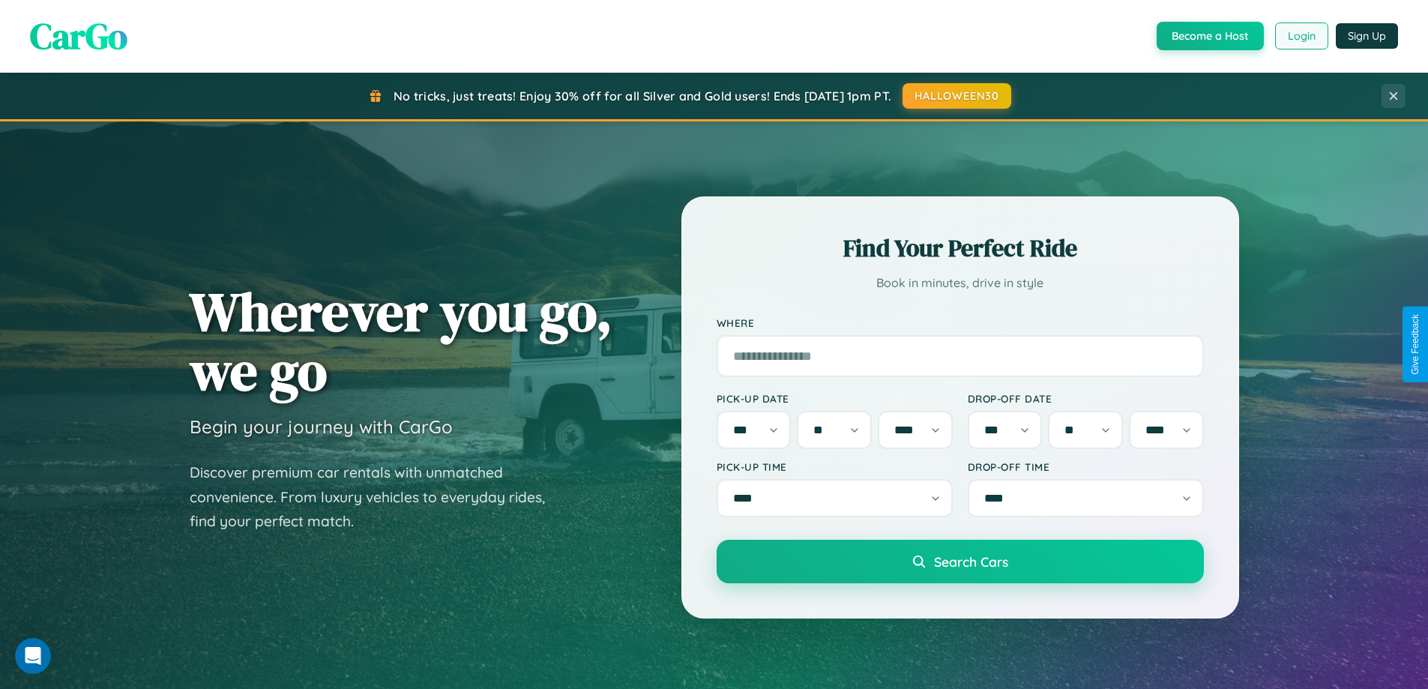  Describe the element at coordinates (835, 466) in the screenshot. I see `label: Pick-up Time` at that location.